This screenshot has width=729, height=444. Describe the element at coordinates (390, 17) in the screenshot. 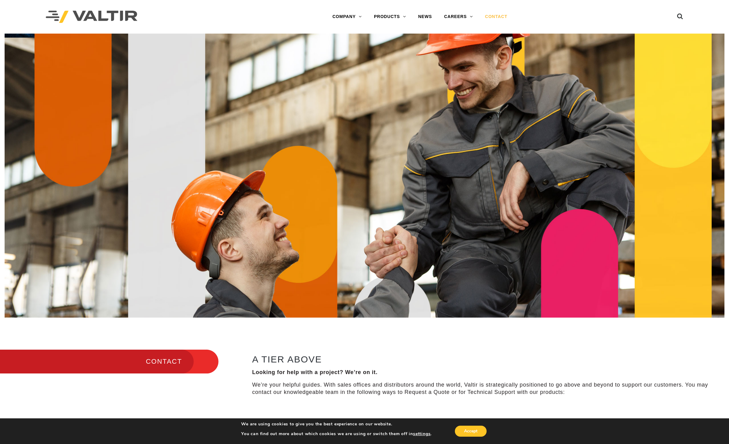

I see `a: PRODUCTS` at that location.